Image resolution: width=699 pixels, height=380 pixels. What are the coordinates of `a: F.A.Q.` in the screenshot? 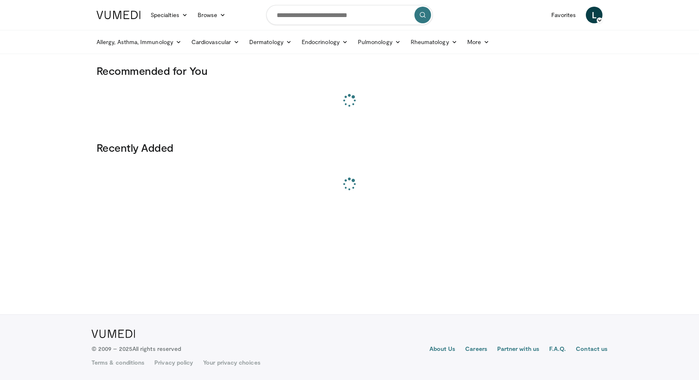 It's located at (558, 350).